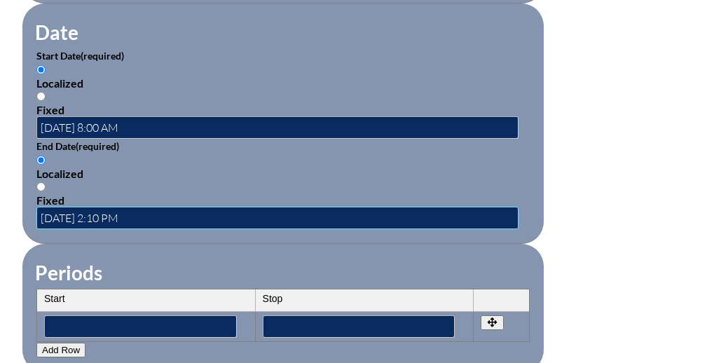  What do you see at coordinates (69, 272) in the screenshot?
I see `legend: Periods` at bounding box center [69, 272].